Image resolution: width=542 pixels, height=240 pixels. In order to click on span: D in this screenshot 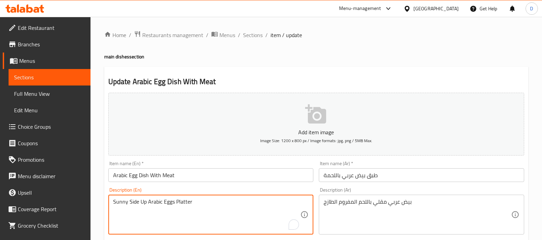, I will do `click(531, 9)`.